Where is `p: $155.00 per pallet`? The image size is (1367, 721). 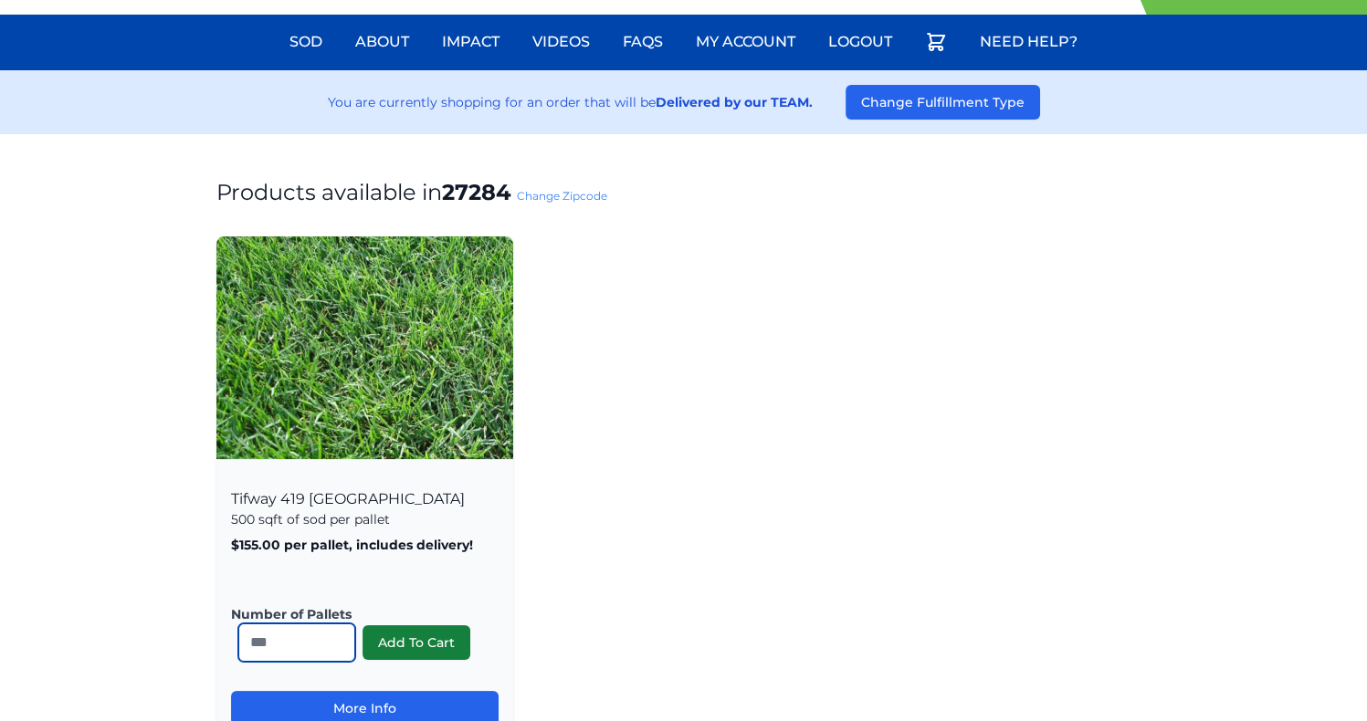 p: $155.00 per pallet is located at coordinates (364, 545).